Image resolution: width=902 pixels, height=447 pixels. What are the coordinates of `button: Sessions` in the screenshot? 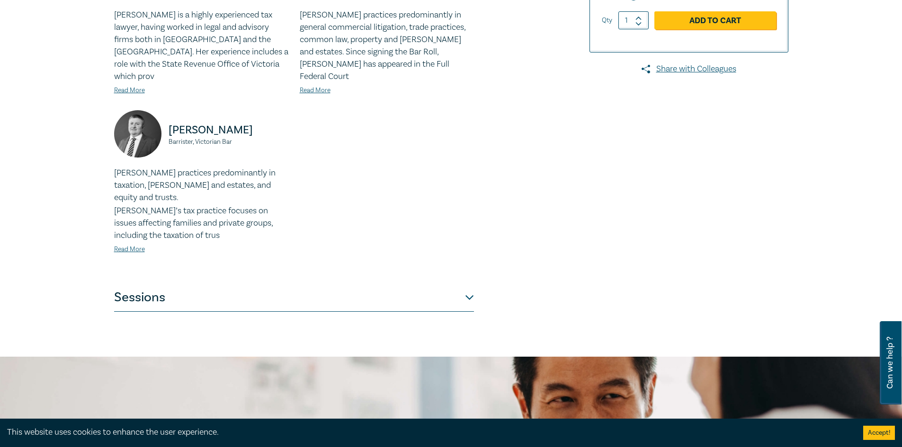 It's located at (294, 298).